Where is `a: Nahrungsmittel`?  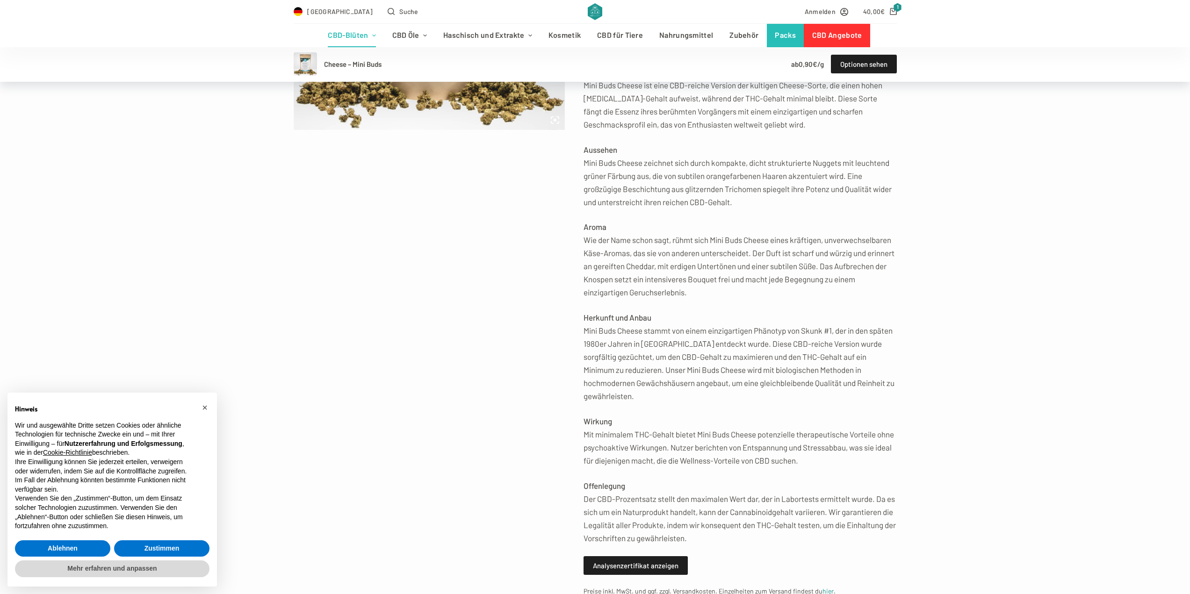
a: Nahrungsmittel is located at coordinates (686, 36).